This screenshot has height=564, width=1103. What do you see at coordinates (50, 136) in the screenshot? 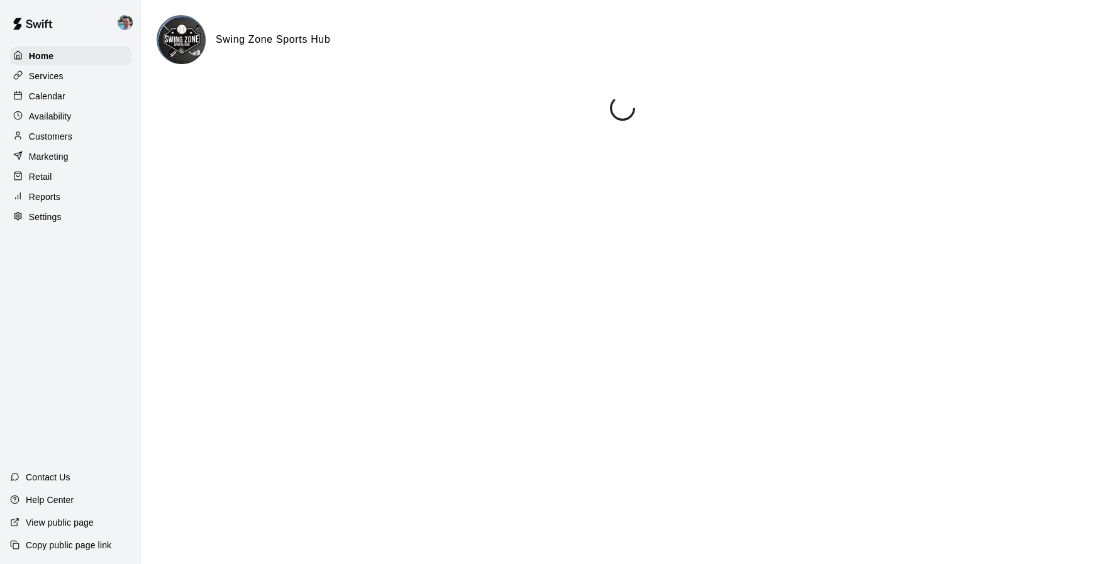
I see `p: Customers` at bounding box center [50, 136].